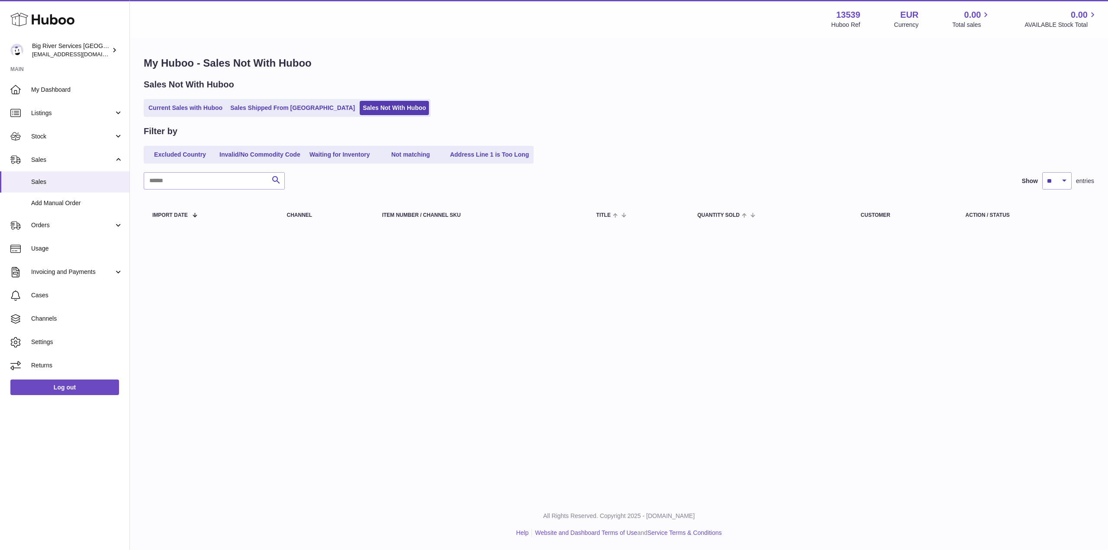 This screenshot has width=1108, height=550. I want to click on span: Listings, so click(72, 113).